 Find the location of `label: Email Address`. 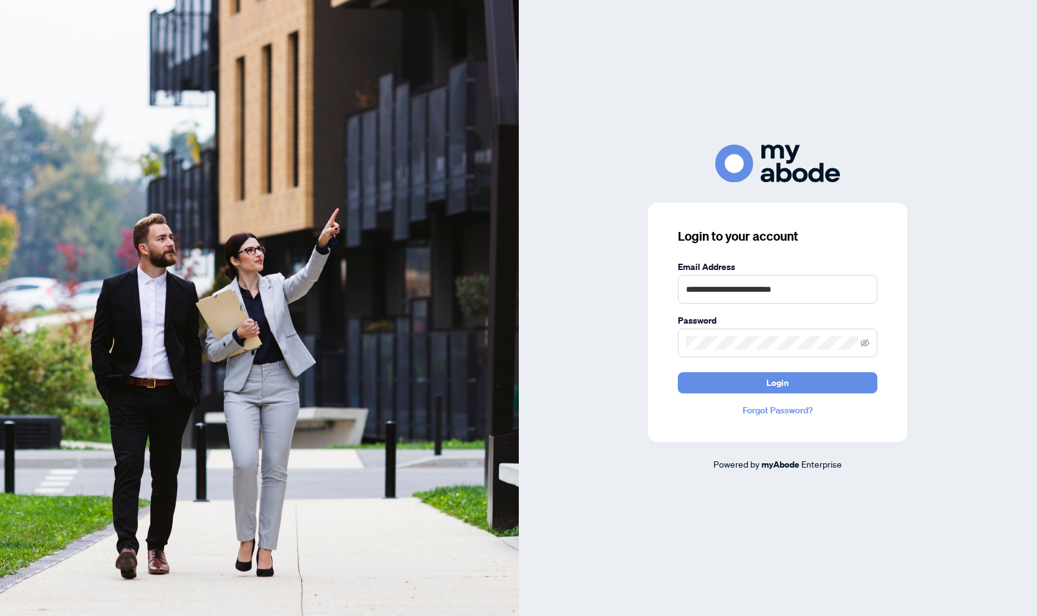

label: Email Address is located at coordinates (778, 267).